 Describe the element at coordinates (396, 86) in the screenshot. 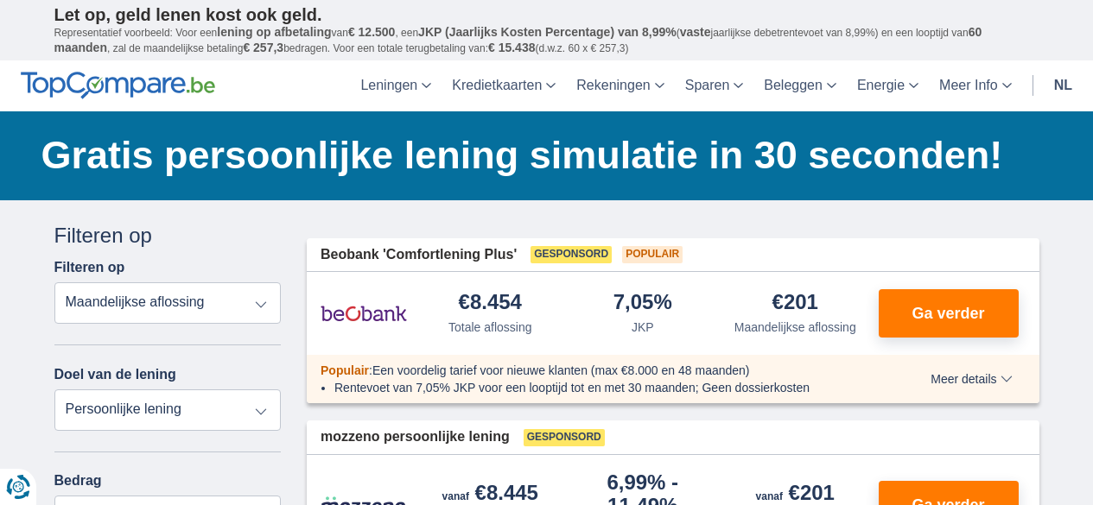

I see `a: Leningen` at that location.